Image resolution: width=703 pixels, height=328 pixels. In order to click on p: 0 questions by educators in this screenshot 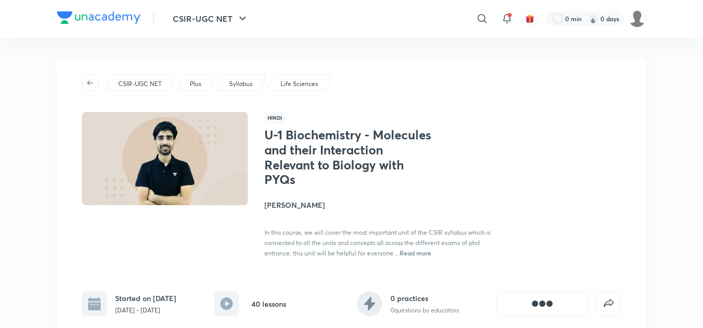, I will do `click(425, 311)`.